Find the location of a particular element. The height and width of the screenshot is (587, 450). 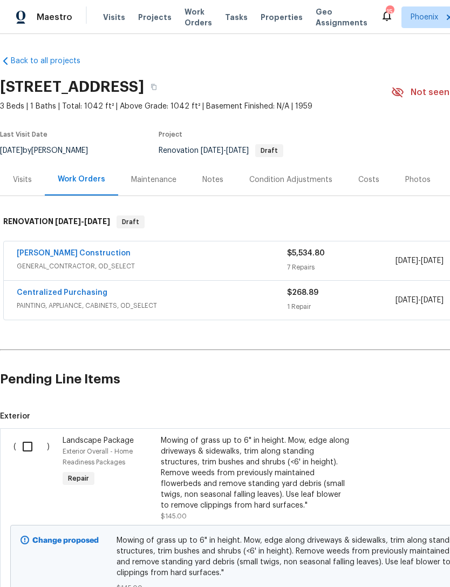

span: Tasks is located at coordinates (236, 17).